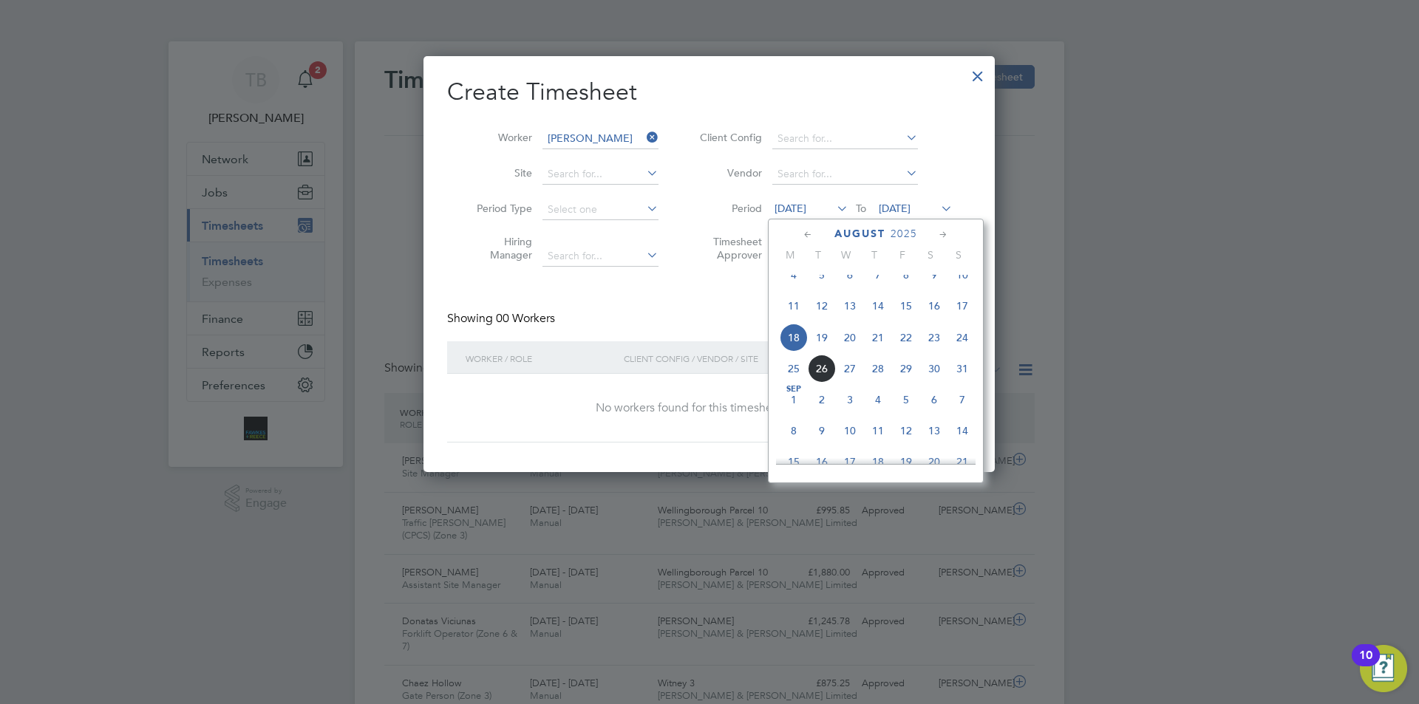 This screenshot has width=1419, height=704. What do you see at coordinates (738, 358) in the screenshot?
I see `div: Client Config / Vendor / Site` at bounding box center [738, 358].